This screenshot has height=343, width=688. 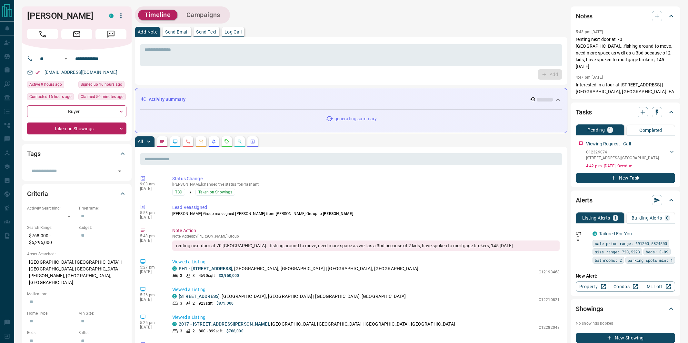 I want to click on p: 2, so click(x=194, y=331).